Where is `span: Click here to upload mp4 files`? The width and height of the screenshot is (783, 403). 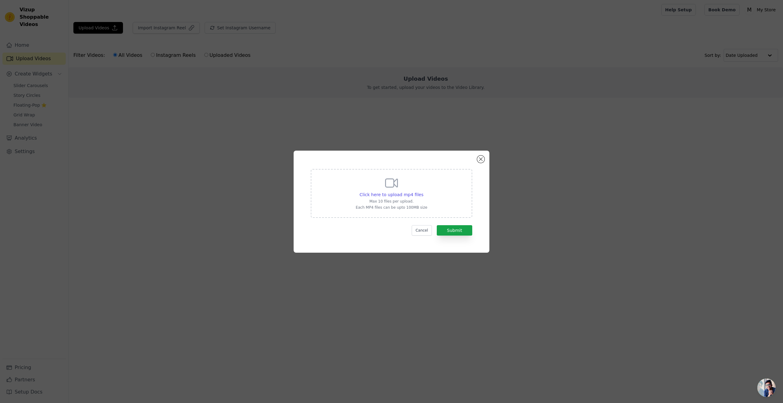
span: Click here to upload mp4 files is located at coordinates (392, 195).